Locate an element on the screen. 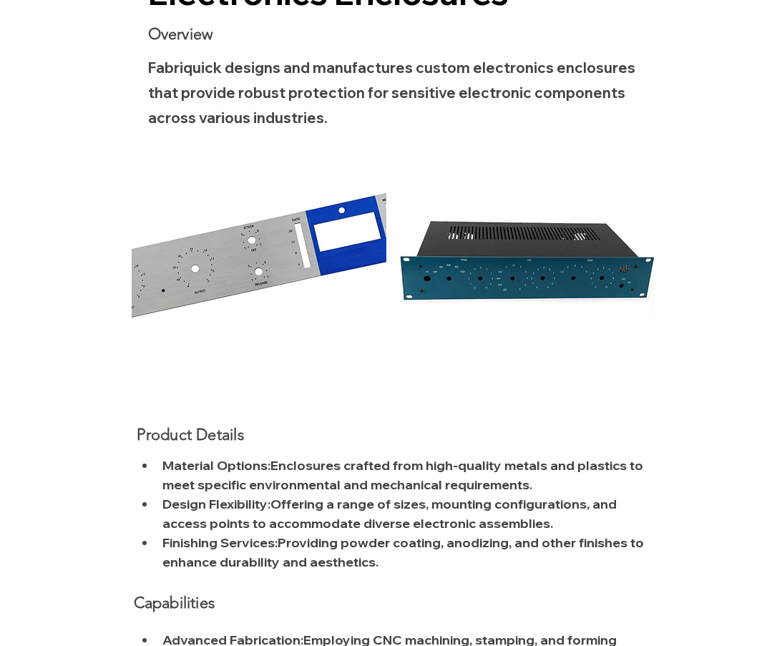 This screenshot has width=782, height=646. span: Material Options: is located at coordinates (216, 465).